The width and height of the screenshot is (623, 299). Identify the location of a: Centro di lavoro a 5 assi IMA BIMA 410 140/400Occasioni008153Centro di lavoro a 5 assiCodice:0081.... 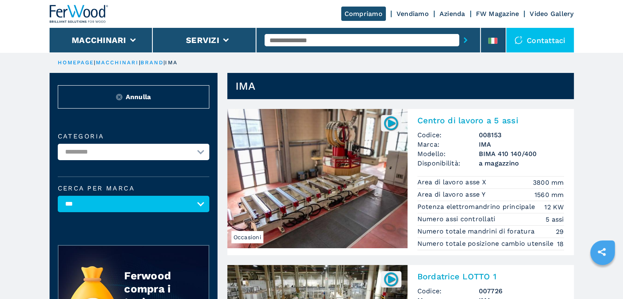
(400, 182).